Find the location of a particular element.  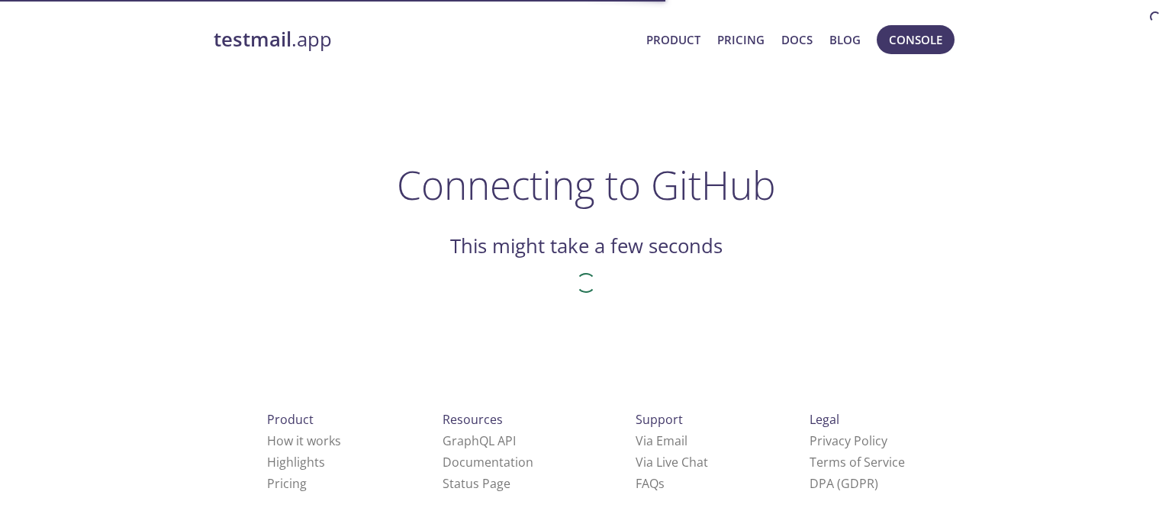

a: Docs is located at coordinates (797, 40).